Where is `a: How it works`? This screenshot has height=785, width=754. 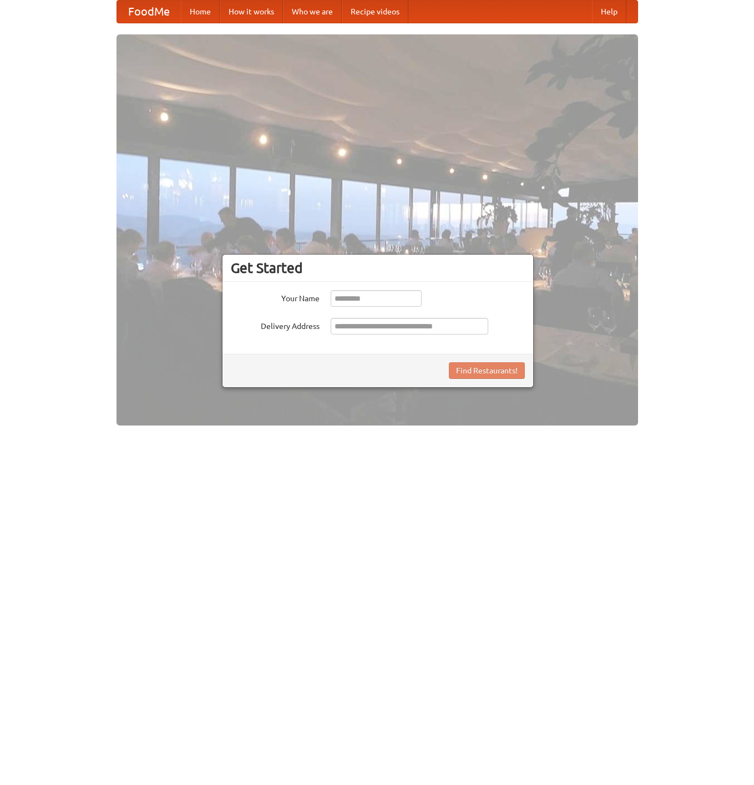 a: How it works is located at coordinates (251, 12).